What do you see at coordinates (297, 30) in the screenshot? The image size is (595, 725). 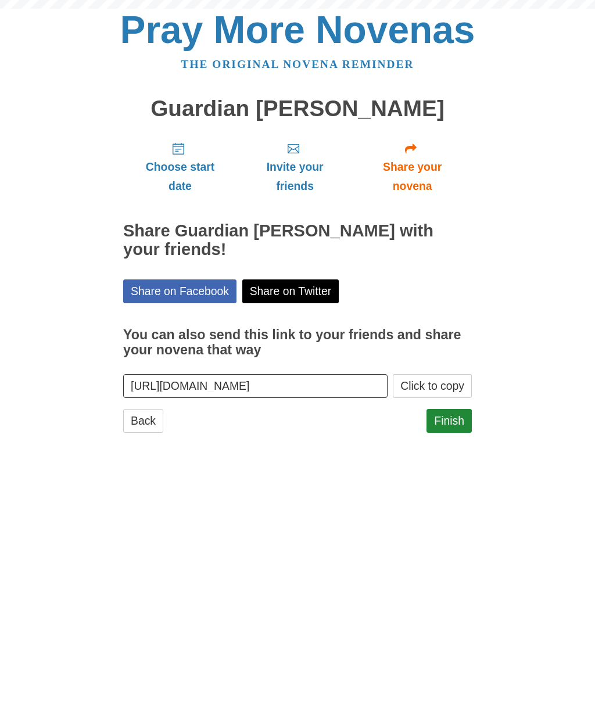 I see `a: Pray More Novenas` at bounding box center [297, 30].